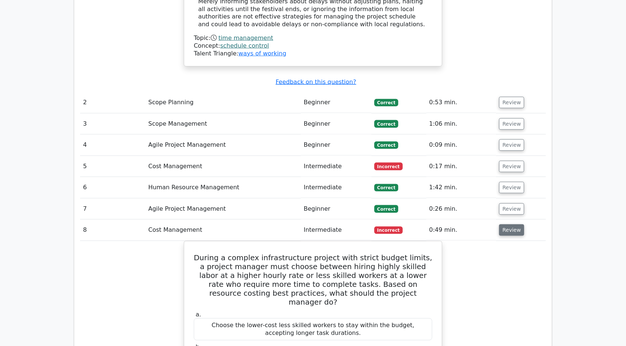 The width and height of the screenshot is (626, 346). What do you see at coordinates (223, 102) in the screenshot?
I see `td: Scope Planning` at bounding box center [223, 102].